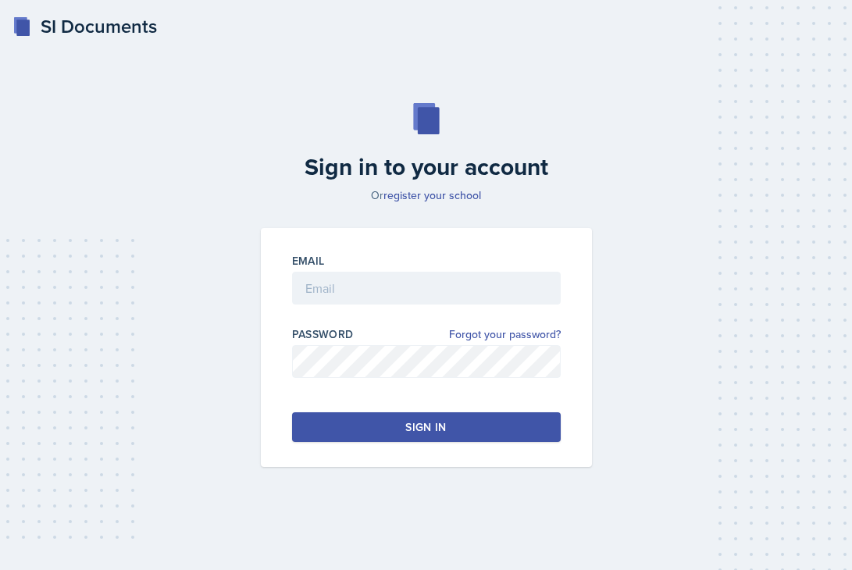 The height and width of the screenshot is (570, 852). I want to click on a: SI Documents, so click(84, 27).